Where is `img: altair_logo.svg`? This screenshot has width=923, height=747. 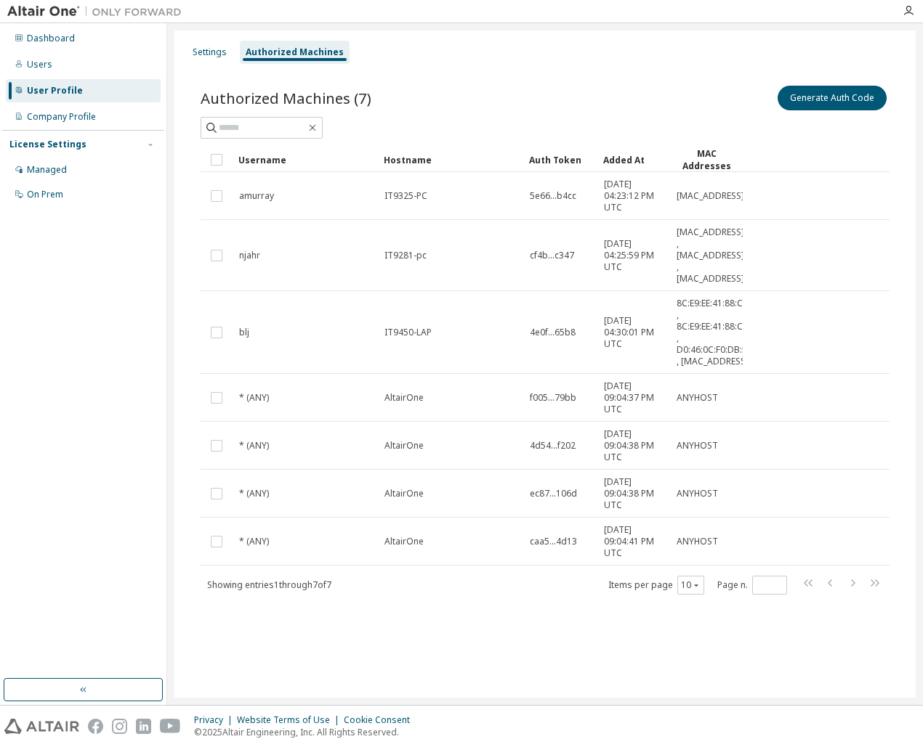
img: altair_logo.svg is located at coordinates (41, 726).